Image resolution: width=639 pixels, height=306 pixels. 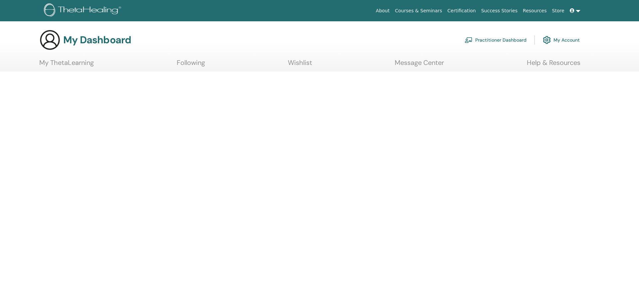 What do you see at coordinates (97, 40) in the screenshot?
I see `h3: My Dashboard` at bounding box center [97, 40].